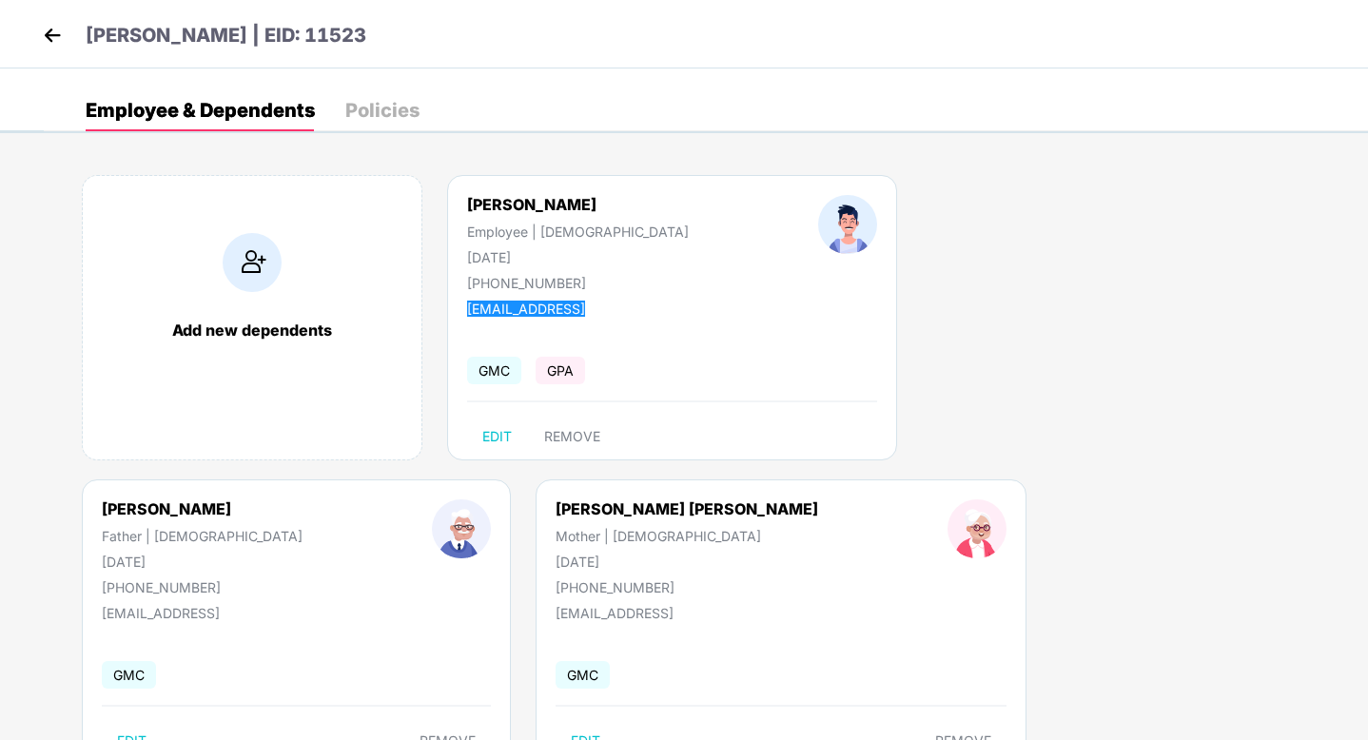 The image size is (1368, 740). Describe the element at coordinates (200, 110) in the screenshot. I see `div: Employee & Dependents` at that location.